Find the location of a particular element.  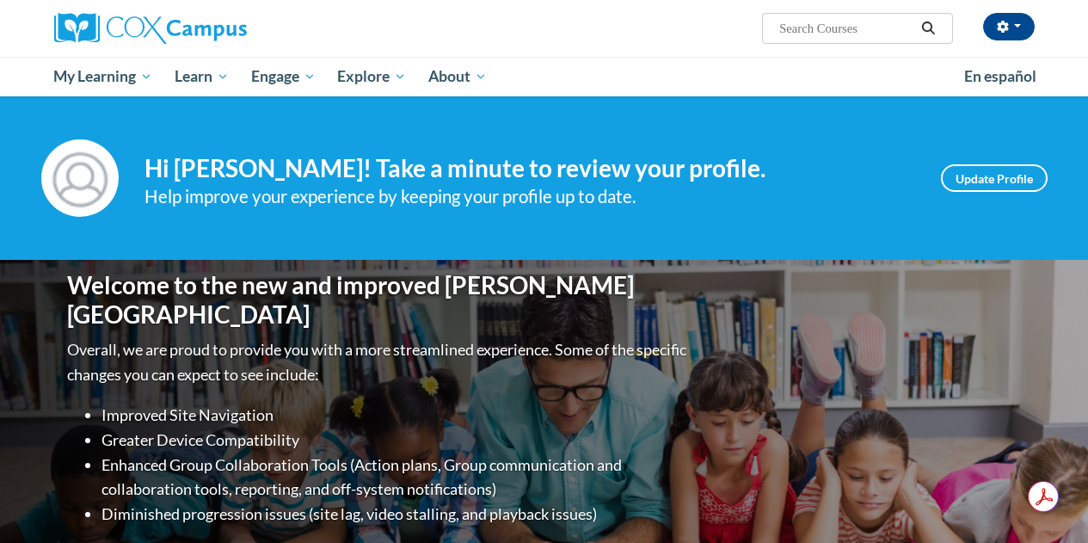

li: Greater Device Compatibility is located at coordinates (396, 439).